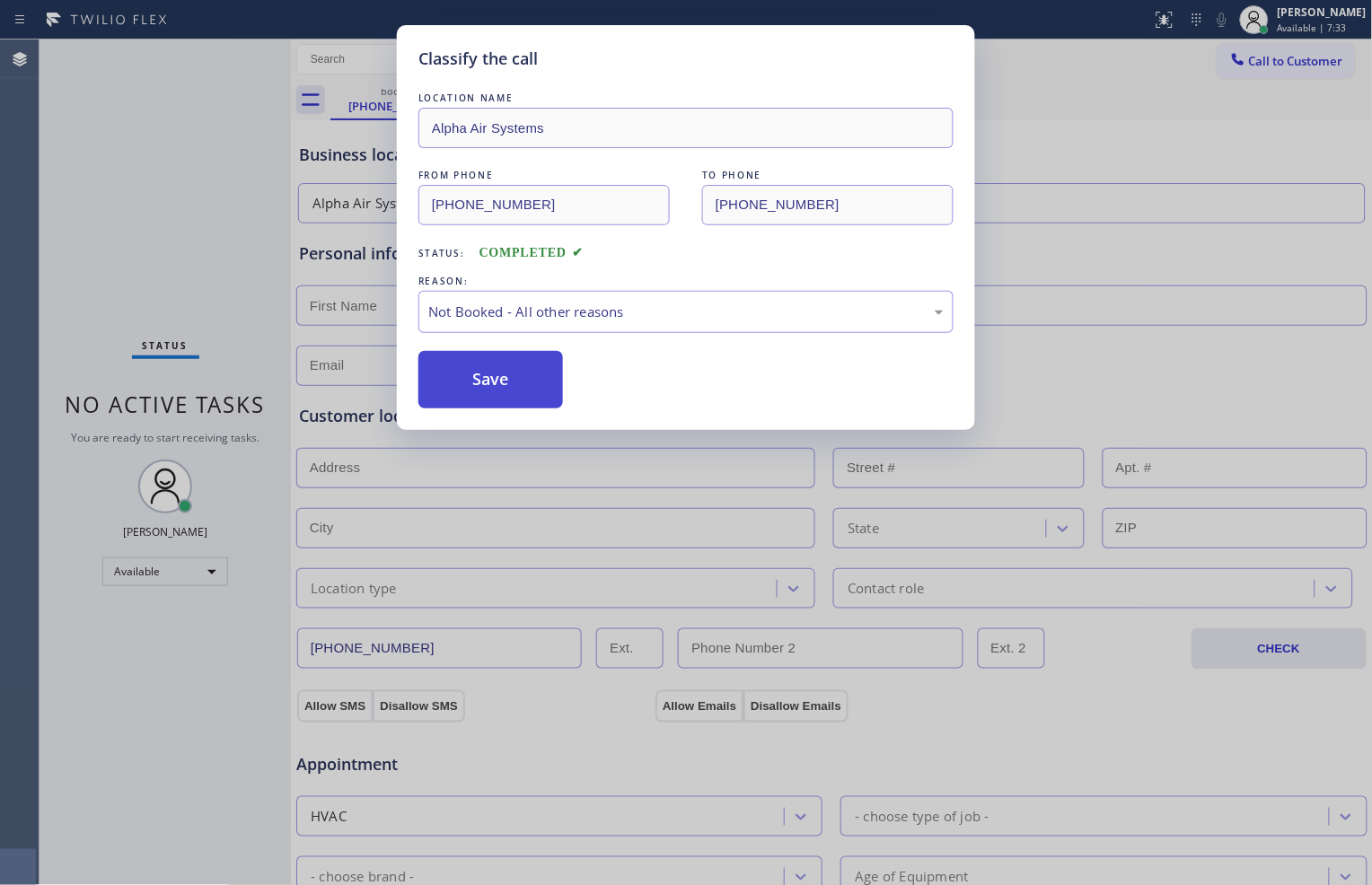  I want to click on input: From phone, so click(544, 205).